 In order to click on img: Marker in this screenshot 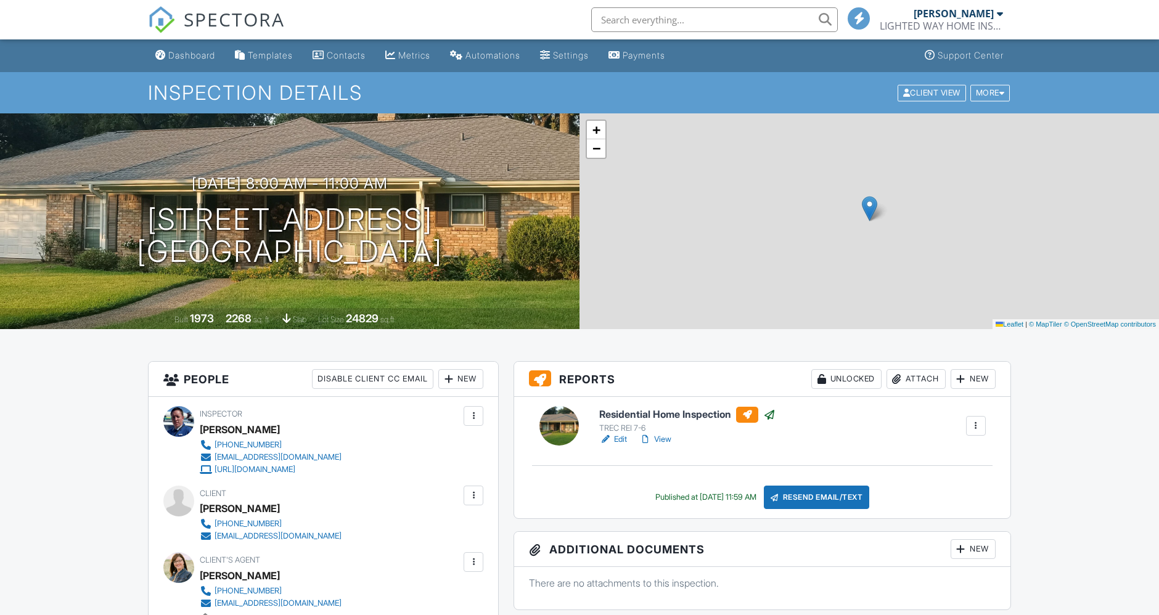, I will do `click(870, 208)`.